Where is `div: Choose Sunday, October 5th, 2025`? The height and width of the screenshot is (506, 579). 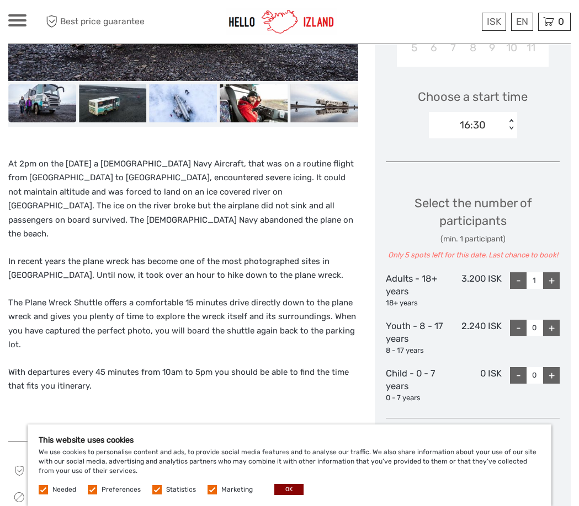
div: Choose Sunday, October 5th, 2025 is located at coordinates (414, 47).